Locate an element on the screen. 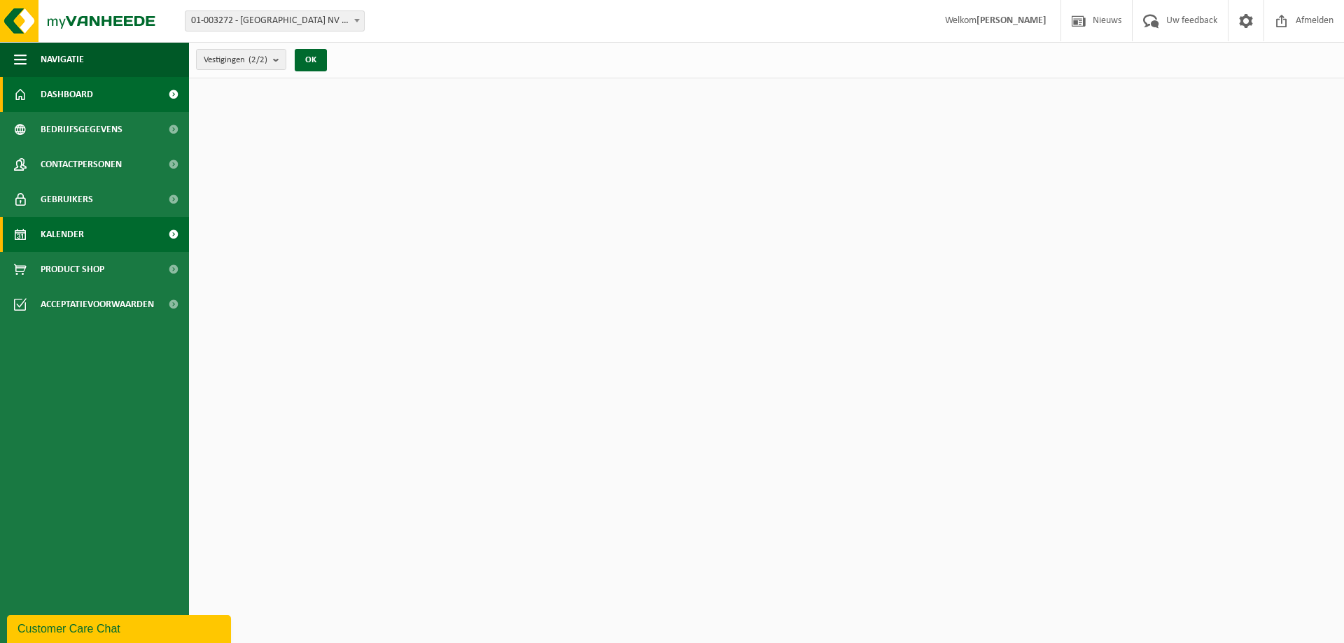 The image size is (1344, 643). count: (2/2) is located at coordinates (258, 60).